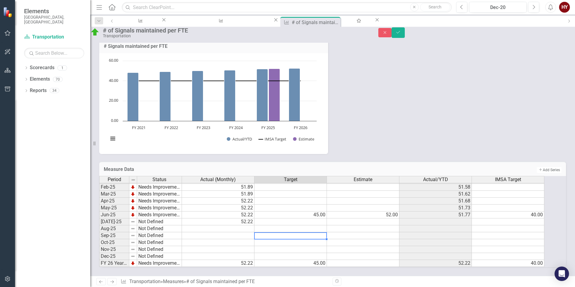  I want to click on g: Actual/YTD, series 1 of 3. Bar series with 6 bars., so click(214, 94).